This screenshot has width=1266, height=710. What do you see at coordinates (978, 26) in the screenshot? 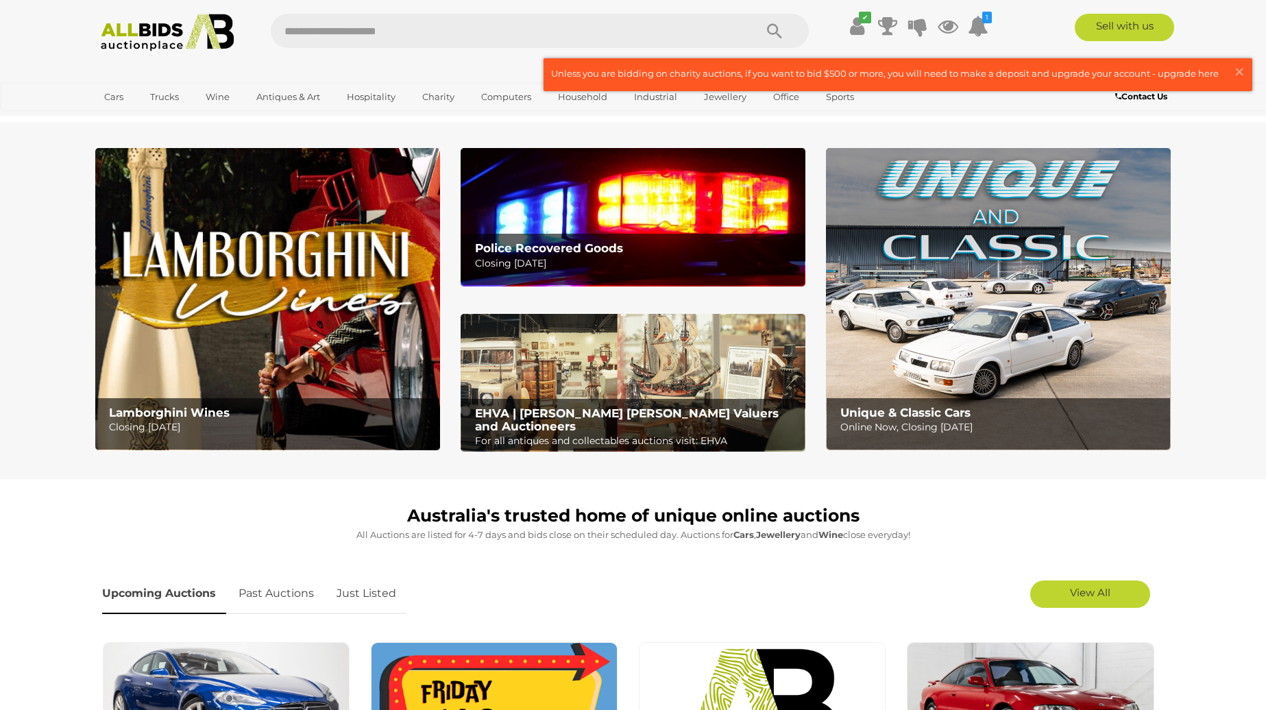
I see `a: 1` at bounding box center [978, 26].